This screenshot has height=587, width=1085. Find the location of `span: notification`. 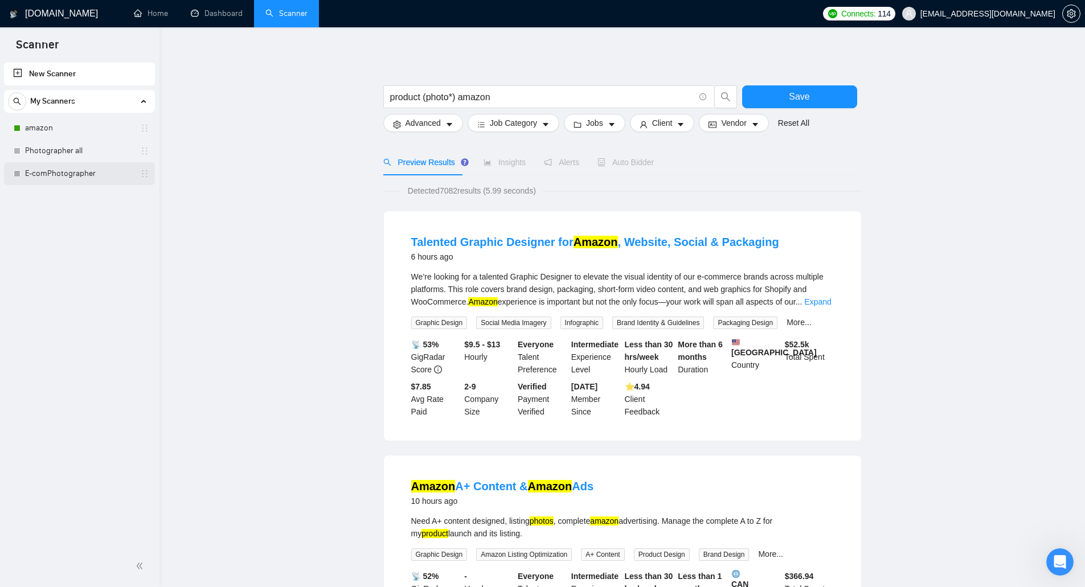

span: notification is located at coordinates (548, 162).